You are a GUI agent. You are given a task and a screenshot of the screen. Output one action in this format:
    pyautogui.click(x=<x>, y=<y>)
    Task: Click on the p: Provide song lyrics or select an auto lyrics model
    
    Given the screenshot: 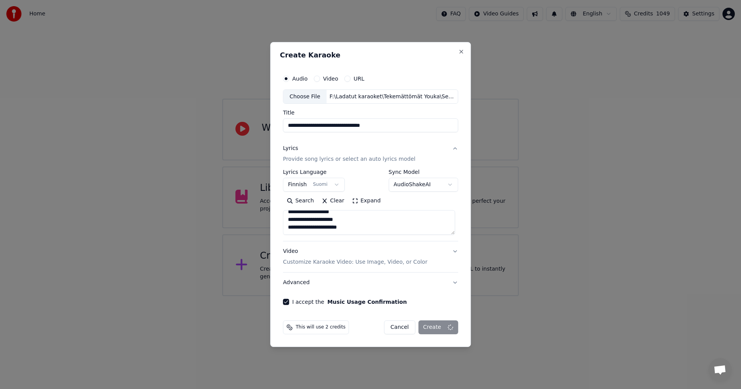 What is the action you would take?
    pyautogui.click(x=349, y=160)
    